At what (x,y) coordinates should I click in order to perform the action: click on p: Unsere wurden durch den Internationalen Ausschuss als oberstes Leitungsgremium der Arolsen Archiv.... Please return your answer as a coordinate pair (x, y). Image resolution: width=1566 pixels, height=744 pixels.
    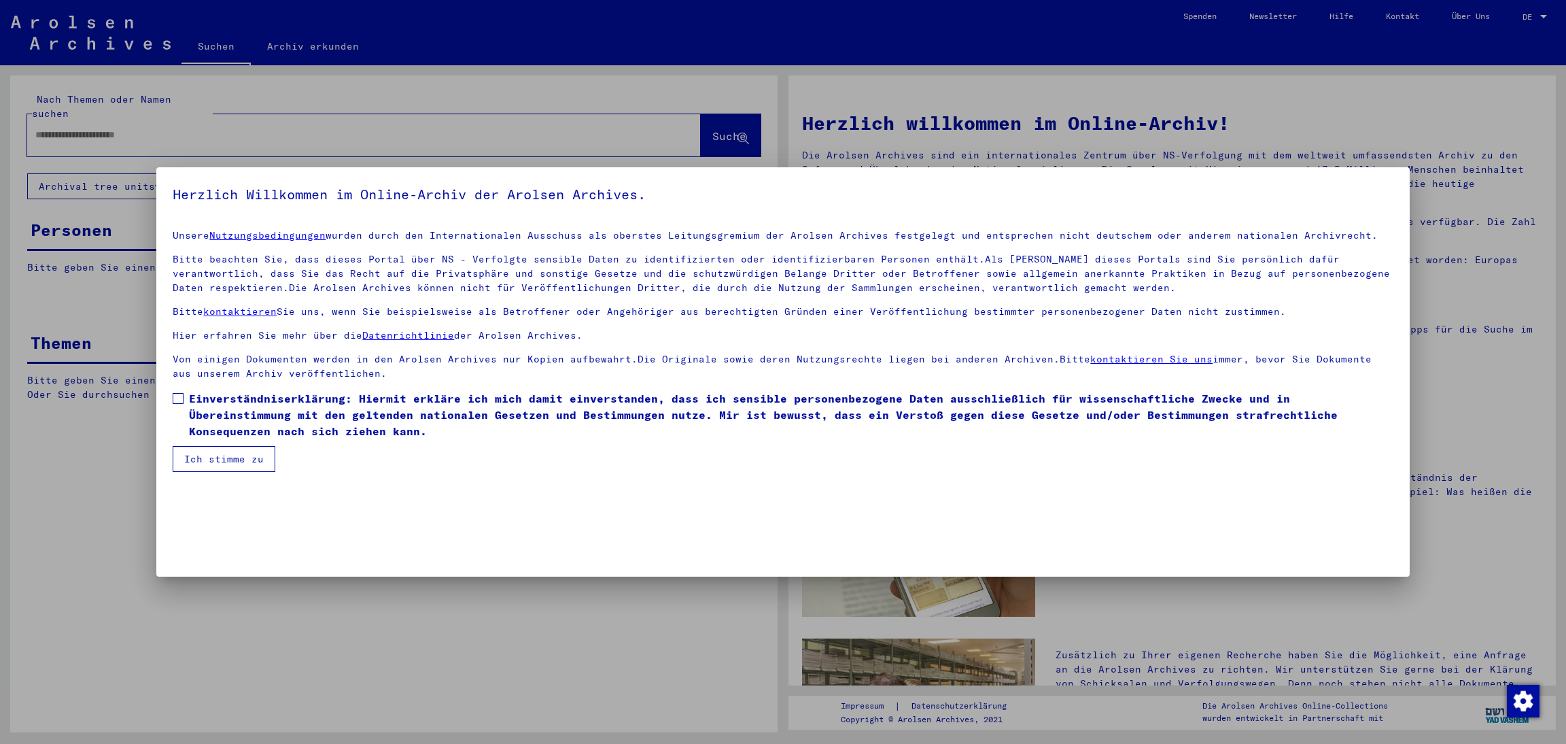
    Looking at the image, I should click on (782, 235).